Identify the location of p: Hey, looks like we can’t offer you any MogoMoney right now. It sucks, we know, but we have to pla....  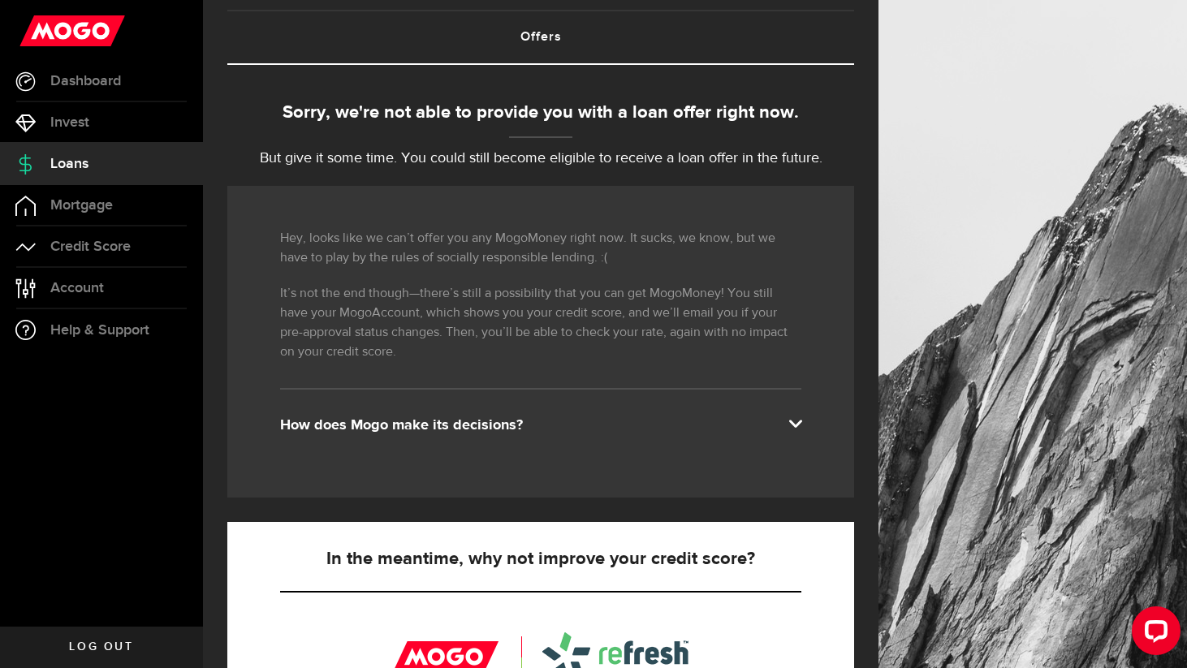
(541, 249).